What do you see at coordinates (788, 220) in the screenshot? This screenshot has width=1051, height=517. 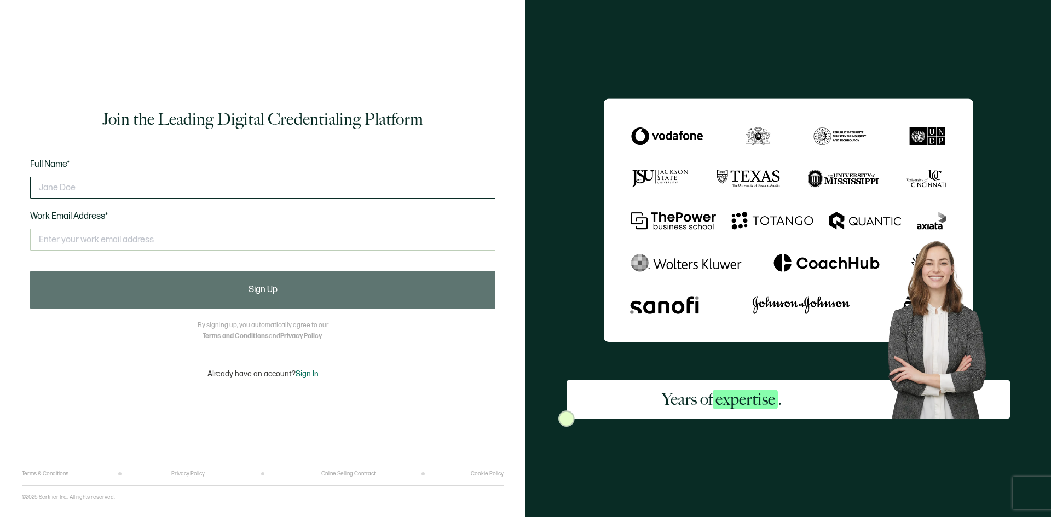 I see `img: Sertifier Signup - Years of <span class="strong-h">expertise</span>.` at bounding box center [788, 220].